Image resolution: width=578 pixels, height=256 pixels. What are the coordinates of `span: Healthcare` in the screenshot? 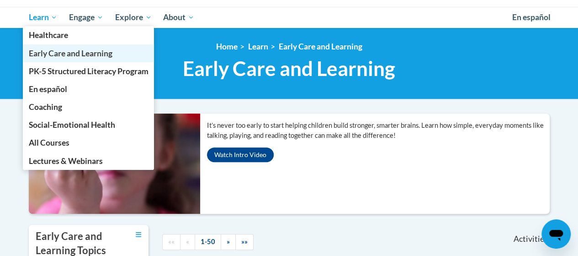 It's located at (48, 35).